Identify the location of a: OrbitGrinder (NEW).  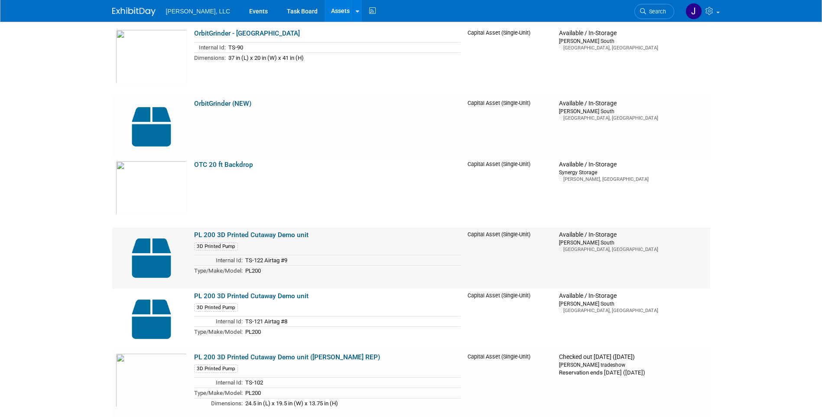
(223, 104).